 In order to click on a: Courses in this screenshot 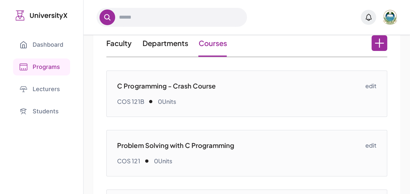, I will do `click(212, 43)`.